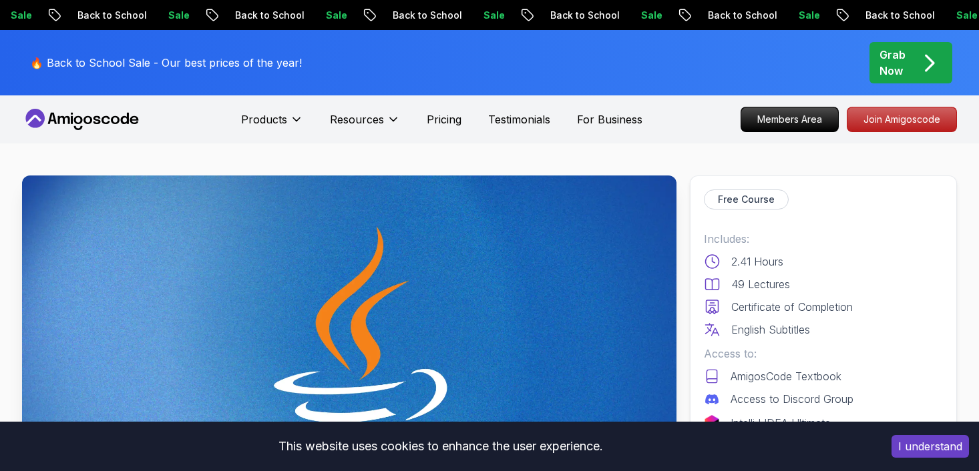  Describe the element at coordinates (610, 120) in the screenshot. I see `p: For Business` at that location.